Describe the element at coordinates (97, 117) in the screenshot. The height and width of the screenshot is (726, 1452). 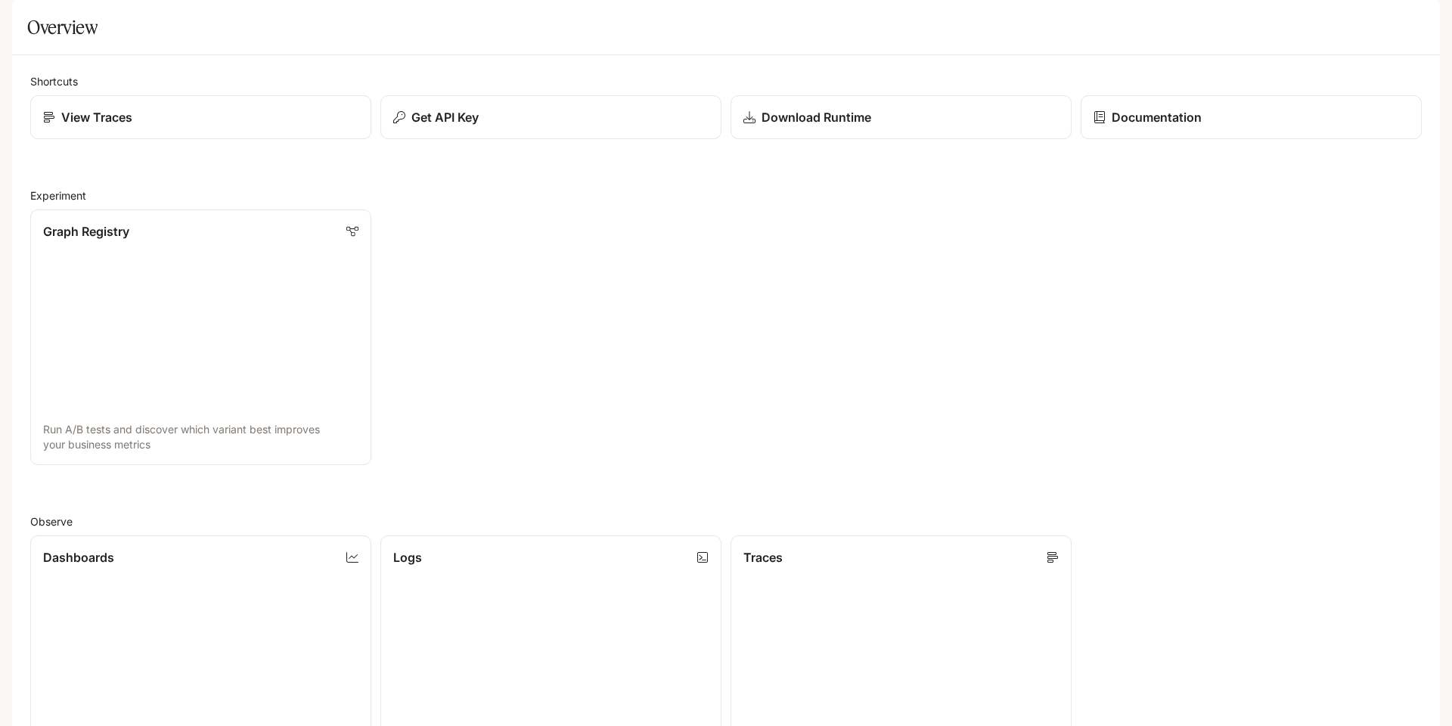
I see `p: View Traces` at that location.